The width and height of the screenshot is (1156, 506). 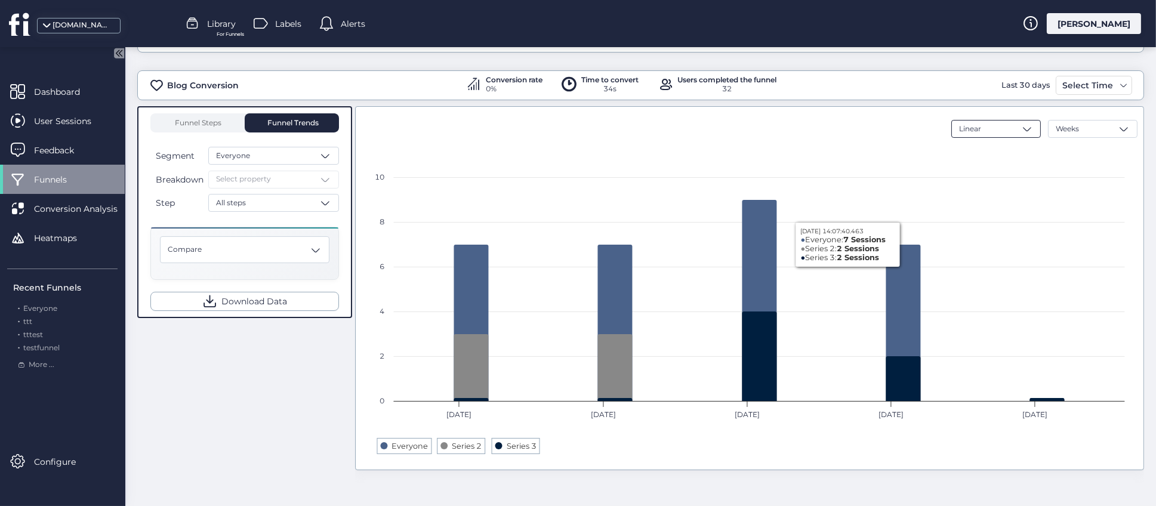 What do you see at coordinates (514, 80) in the screenshot?
I see `div: Conversion rate` at bounding box center [514, 80].